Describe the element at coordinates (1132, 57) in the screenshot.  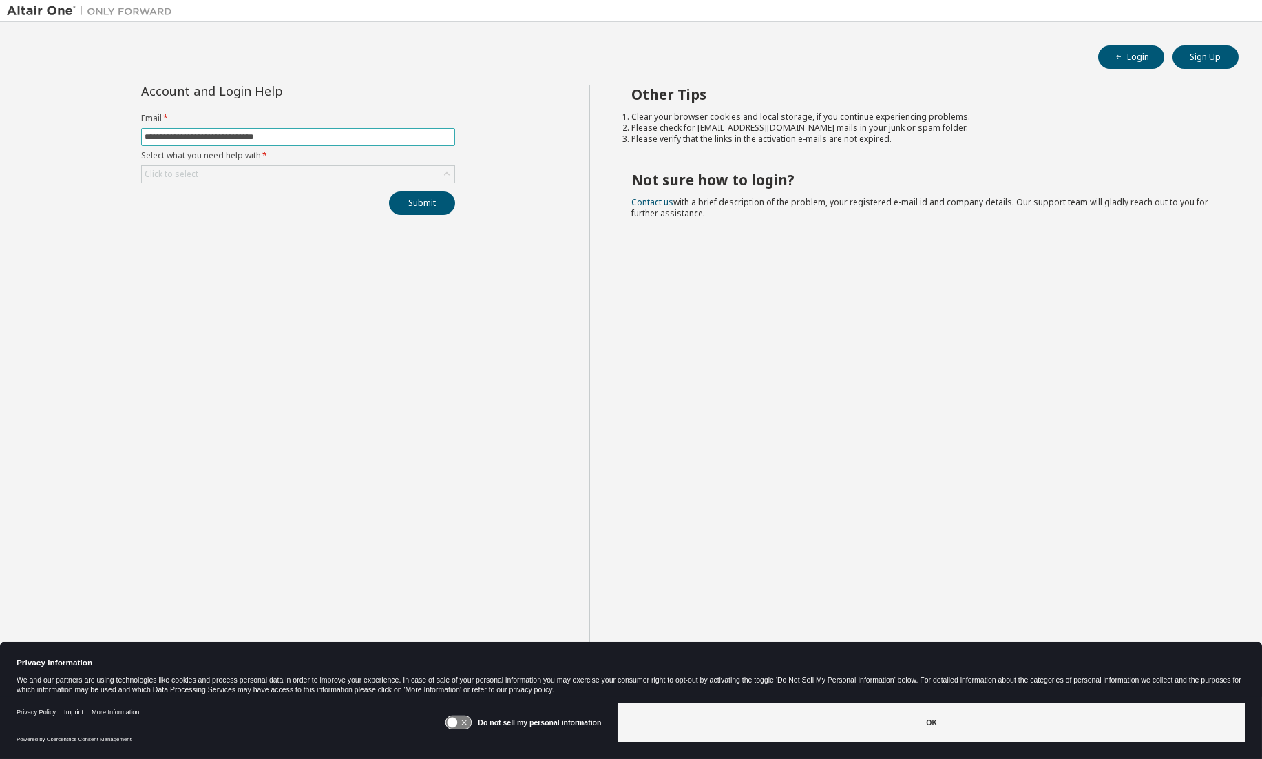
I see `button: Login` at that location.